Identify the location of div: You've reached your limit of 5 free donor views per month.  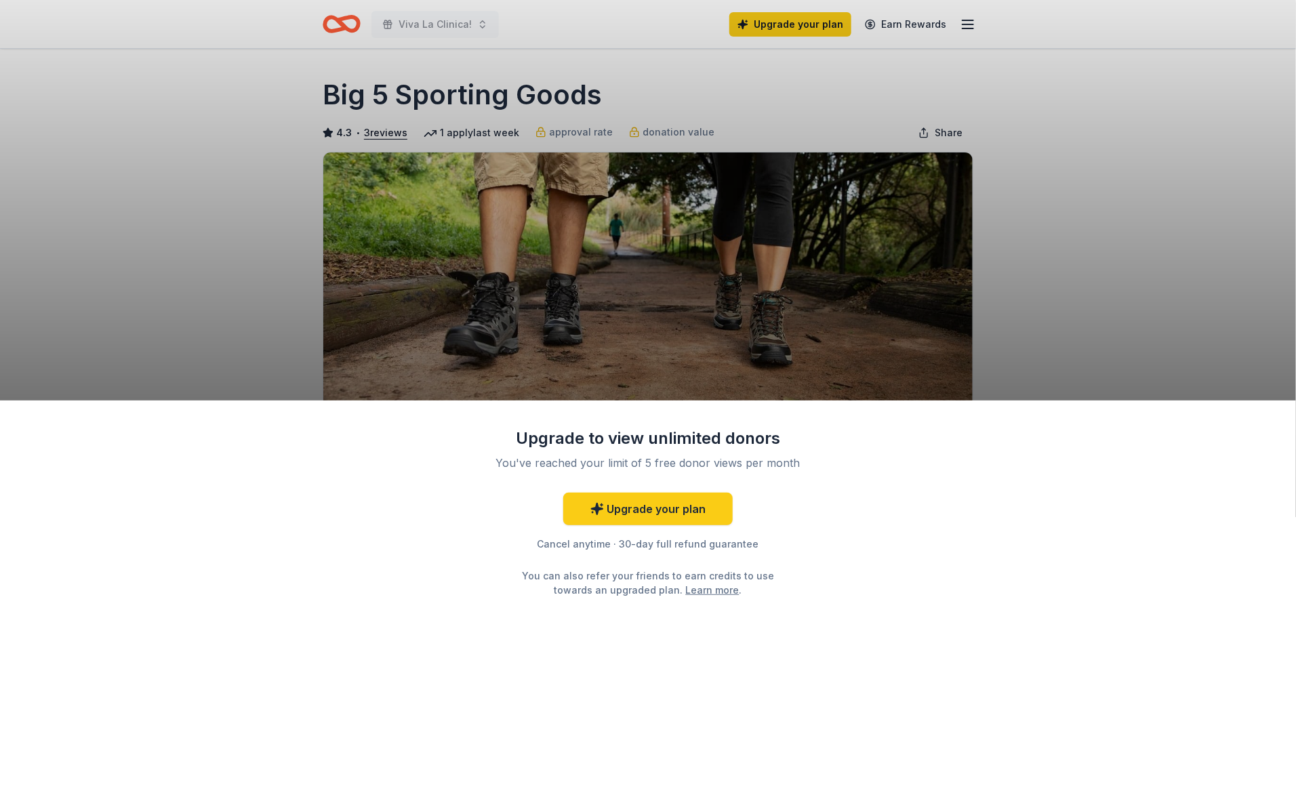
(648, 463).